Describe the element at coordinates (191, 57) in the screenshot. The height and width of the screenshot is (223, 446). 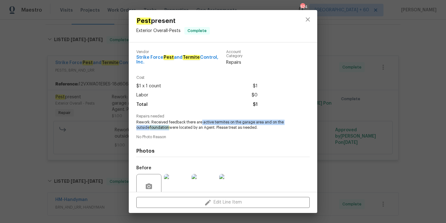
I see `em: Termite` at that location.